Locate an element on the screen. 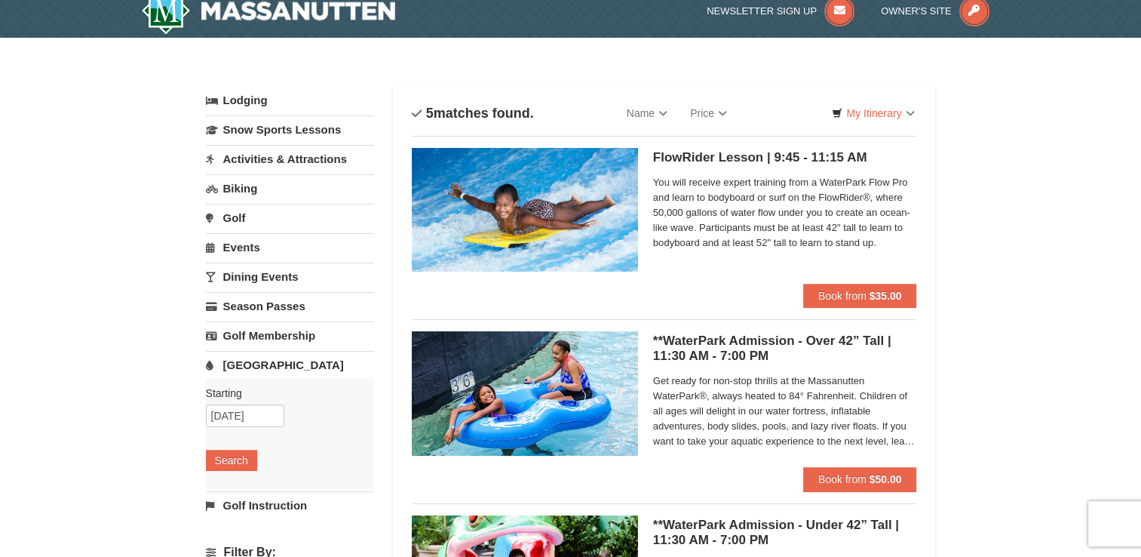 Image resolution: width=1141 pixels, height=557 pixels. a: Newsletter Sign Up is located at coordinates (781, 11).